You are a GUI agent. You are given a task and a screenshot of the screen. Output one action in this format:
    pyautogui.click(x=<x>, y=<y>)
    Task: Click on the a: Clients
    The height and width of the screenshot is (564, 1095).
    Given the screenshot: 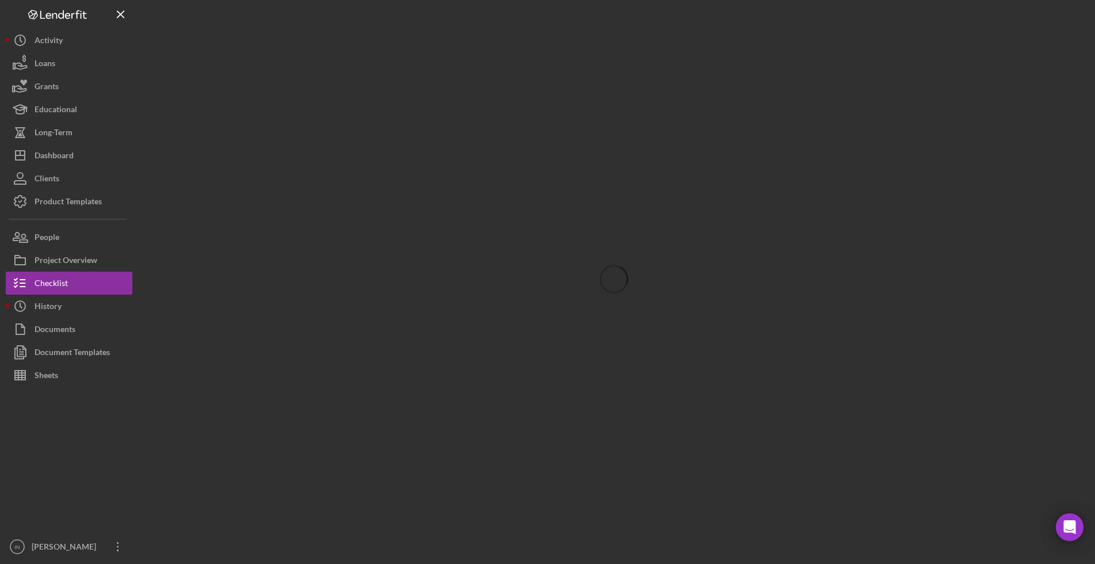 What is the action you would take?
    pyautogui.click(x=69, y=178)
    